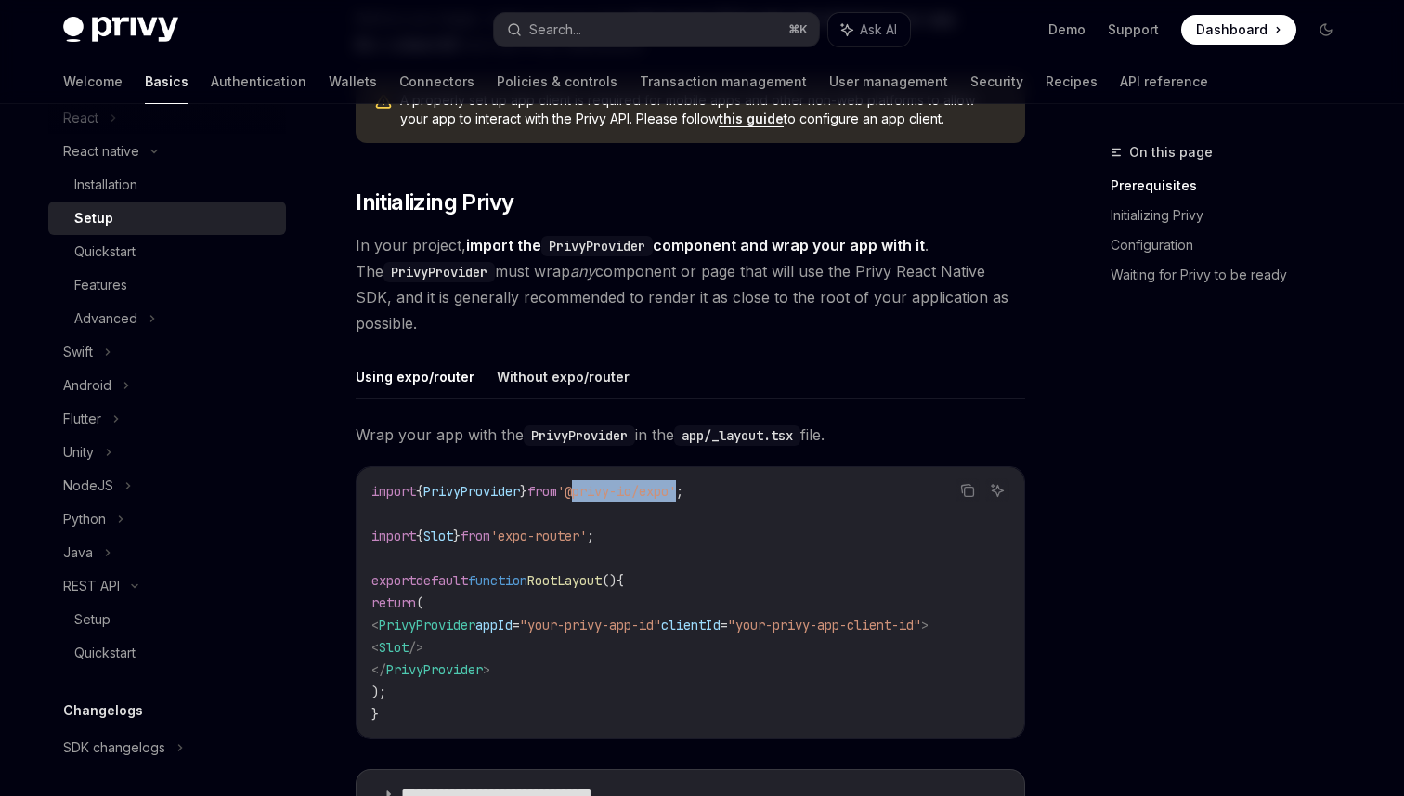  I want to click on a: Support, so click(1133, 30).